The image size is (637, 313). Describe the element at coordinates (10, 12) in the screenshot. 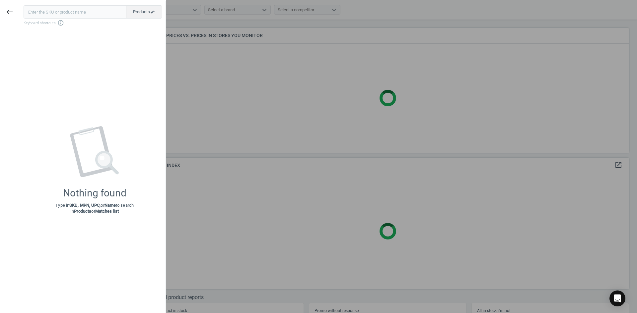

I see `i: keyboard_backspace` at that location.